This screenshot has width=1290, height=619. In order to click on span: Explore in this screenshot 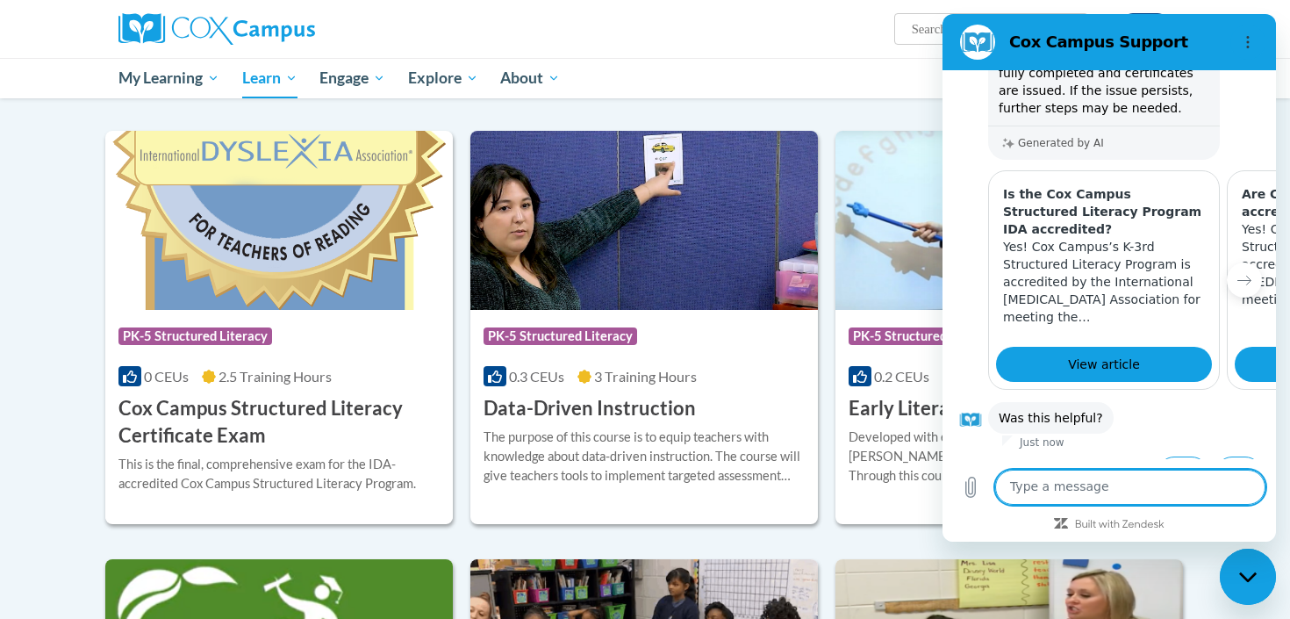, I will do `click(443, 78)`.